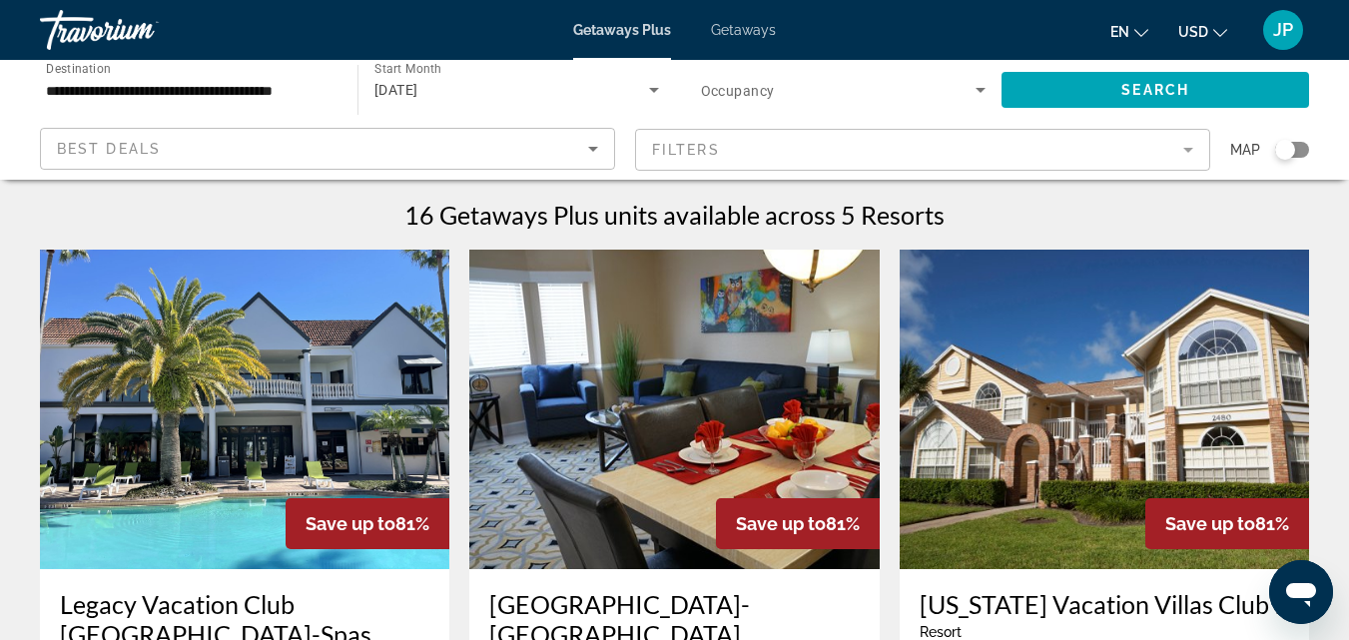  Describe the element at coordinates (1246, 150) in the screenshot. I see `span: Map` at that location.